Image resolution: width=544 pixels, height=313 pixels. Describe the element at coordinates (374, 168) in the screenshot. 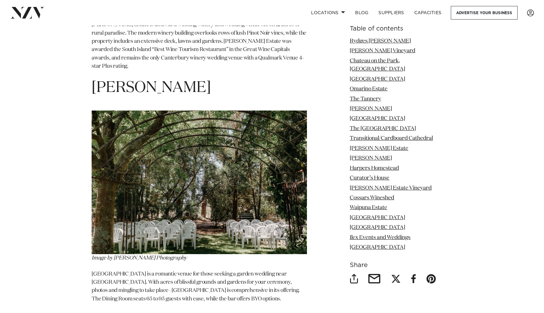

I see `a: Harpers Homestead` at that location.